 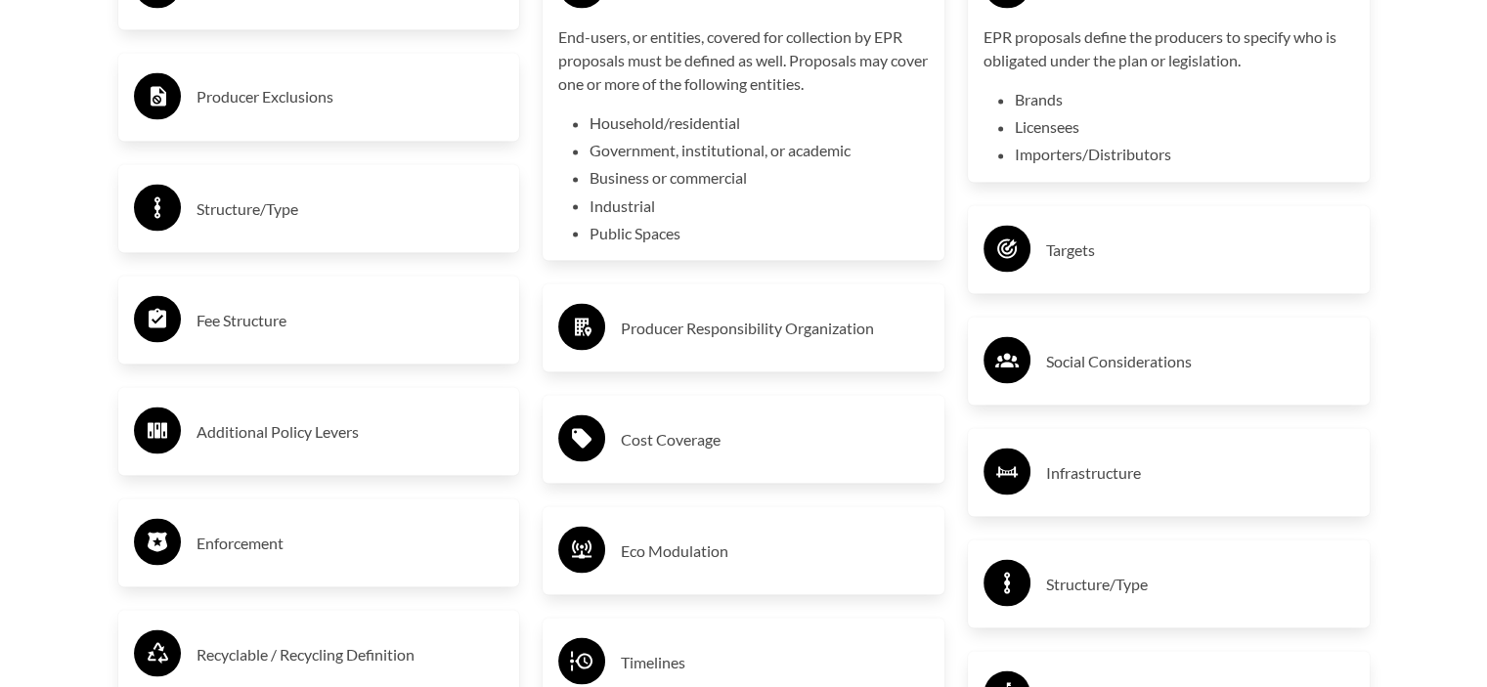 What do you see at coordinates (743, 61) in the screenshot?
I see `p: End-users, or entities, covered for collection by EPR proposals must be defined as well. Proposal...` at bounding box center [743, 61].